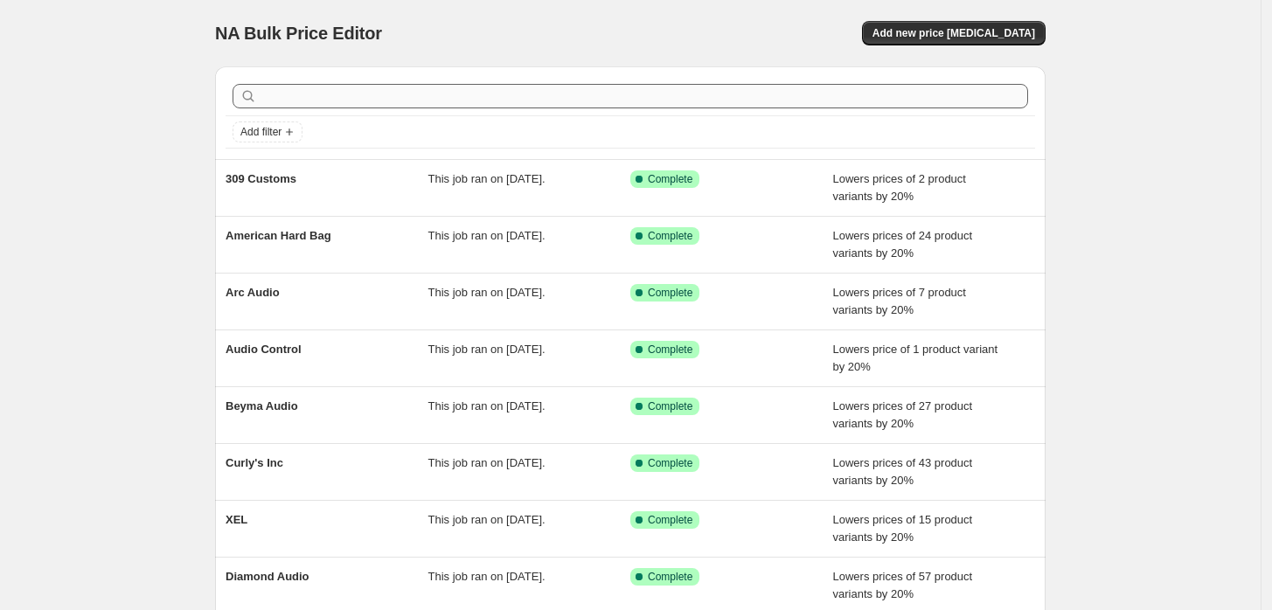 Image resolution: width=1272 pixels, height=610 pixels. What do you see at coordinates (915, 357) in the screenshot?
I see `span: Lowers price of 1 product variant by 20%` at bounding box center [915, 357].